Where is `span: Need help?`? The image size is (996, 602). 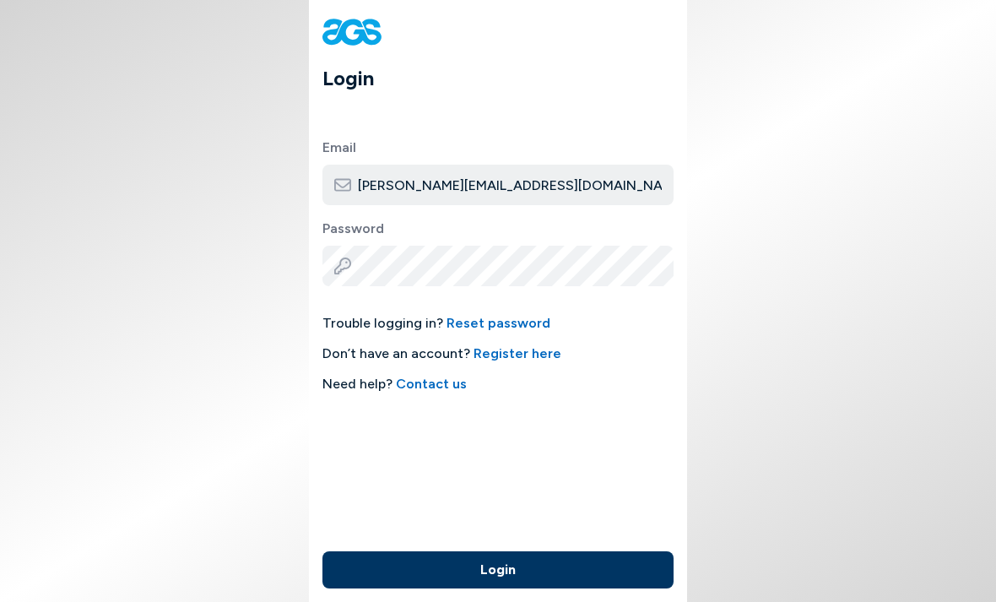 span: Need help? is located at coordinates (498, 384).